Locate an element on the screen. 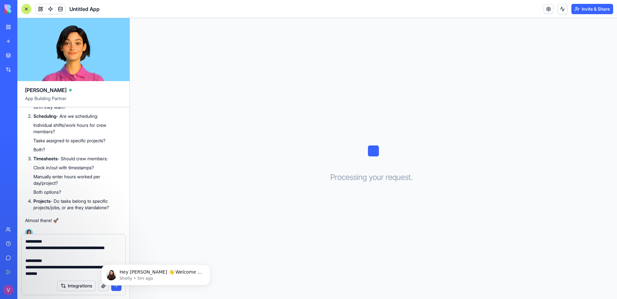 The width and height of the screenshot is (617, 299). img: logo is located at coordinates (24, 9).